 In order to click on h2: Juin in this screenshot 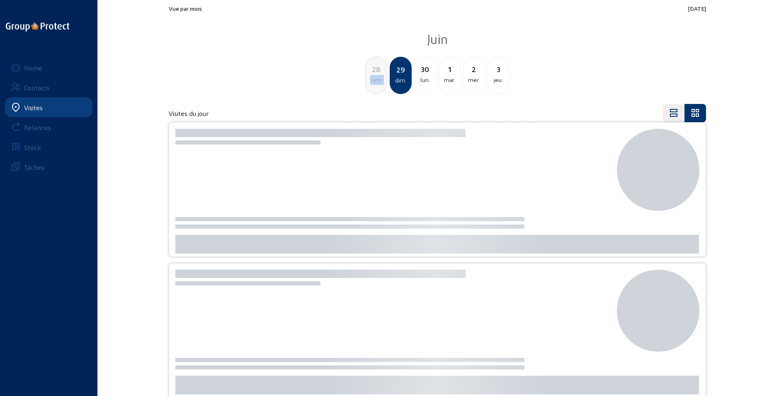, I will do `click(437, 39)`.